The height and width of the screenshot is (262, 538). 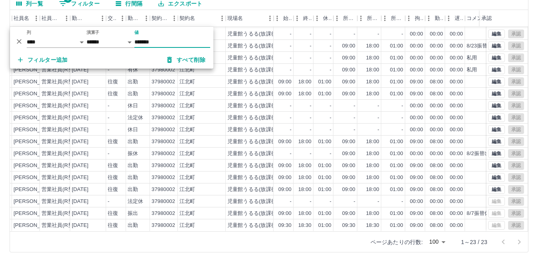 What do you see at coordinates (202, 18) in the screenshot?
I see `div: 契約名` at bounding box center [202, 18].